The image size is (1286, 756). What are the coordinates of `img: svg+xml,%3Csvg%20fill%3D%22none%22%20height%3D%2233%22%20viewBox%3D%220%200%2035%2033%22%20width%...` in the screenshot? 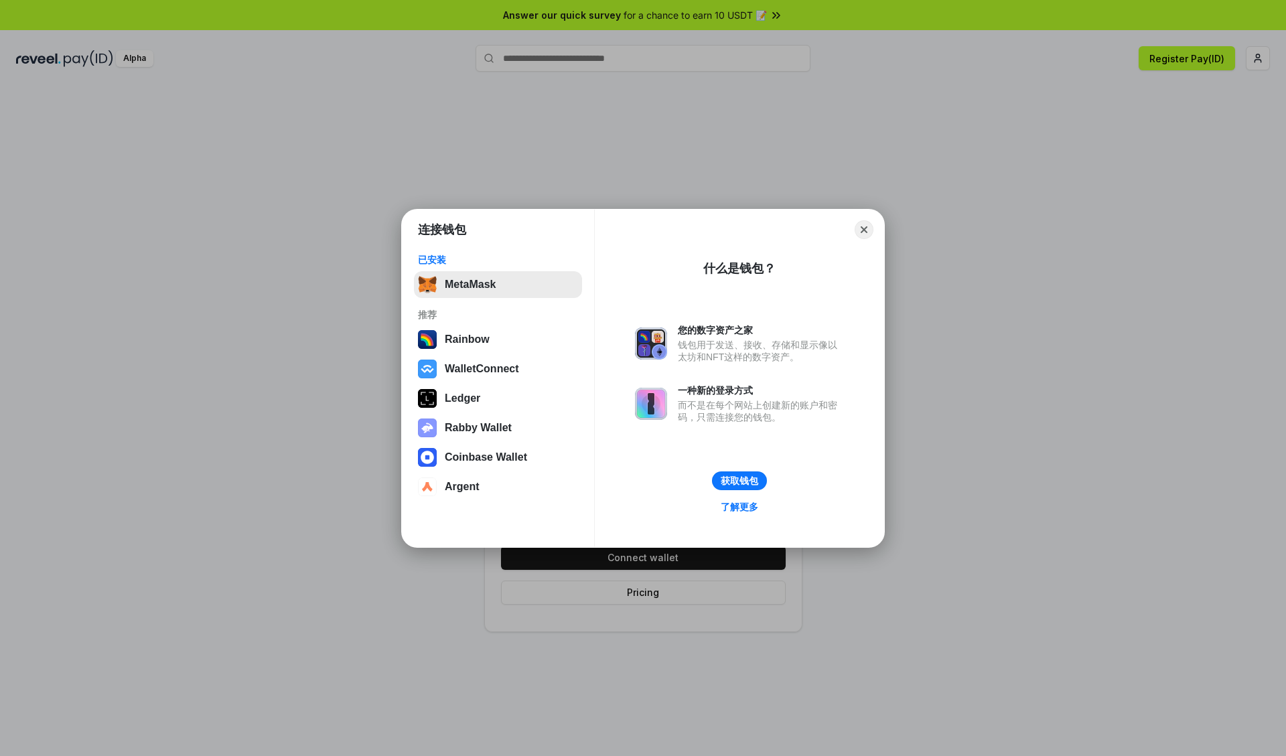 It's located at (427, 285).